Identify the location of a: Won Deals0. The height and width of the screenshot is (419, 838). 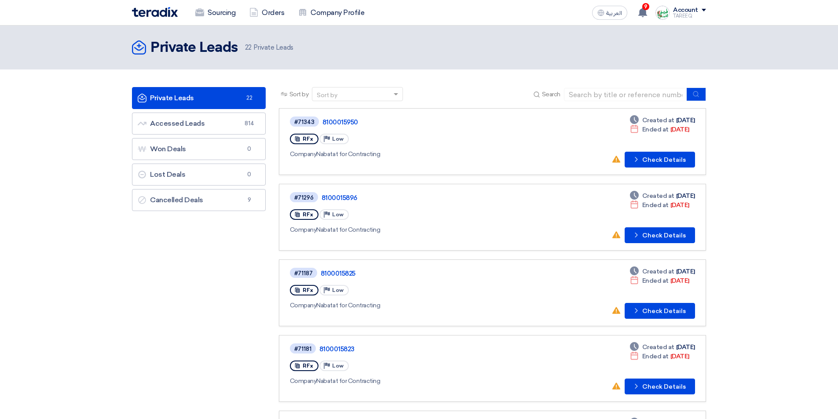
(199, 149).